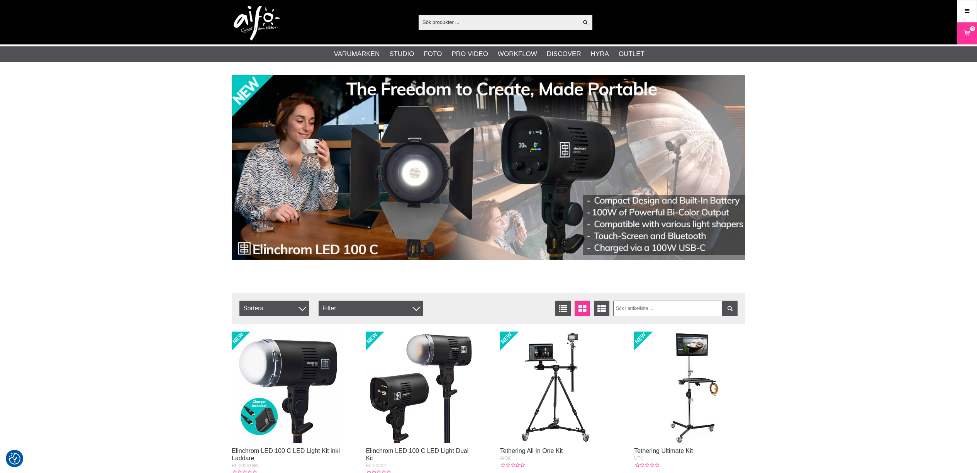 This screenshot has height=473, width=977. What do you see at coordinates (676, 308) in the screenshot?
I see `input: Sök i artikellista ...` at bounding box center [676, 308].